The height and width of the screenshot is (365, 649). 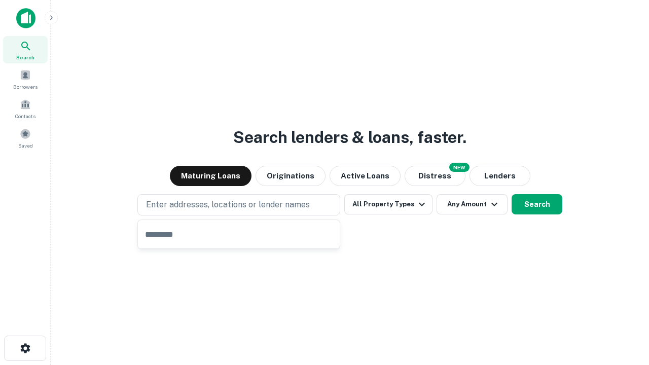 What do you see at coordinates (435, 176) in the screenshot?
I see `button: Search distressed loans with lien and other non-mortgage details.` at bounding box center [435, 176].